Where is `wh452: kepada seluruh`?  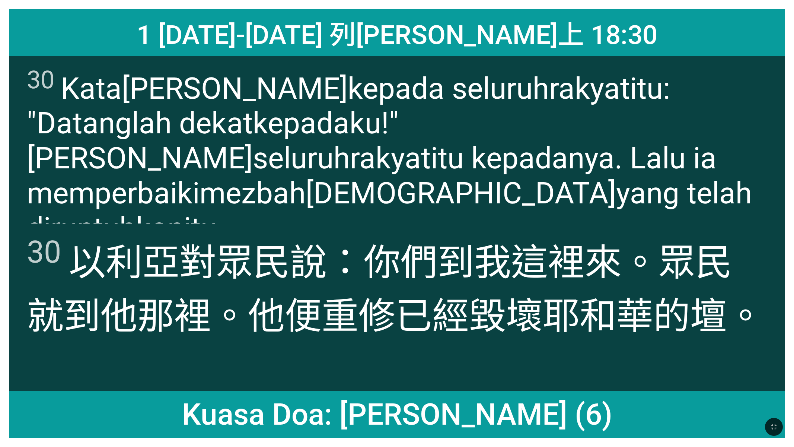 wh452: kepada seluruh is located at coordinates (389, 158).